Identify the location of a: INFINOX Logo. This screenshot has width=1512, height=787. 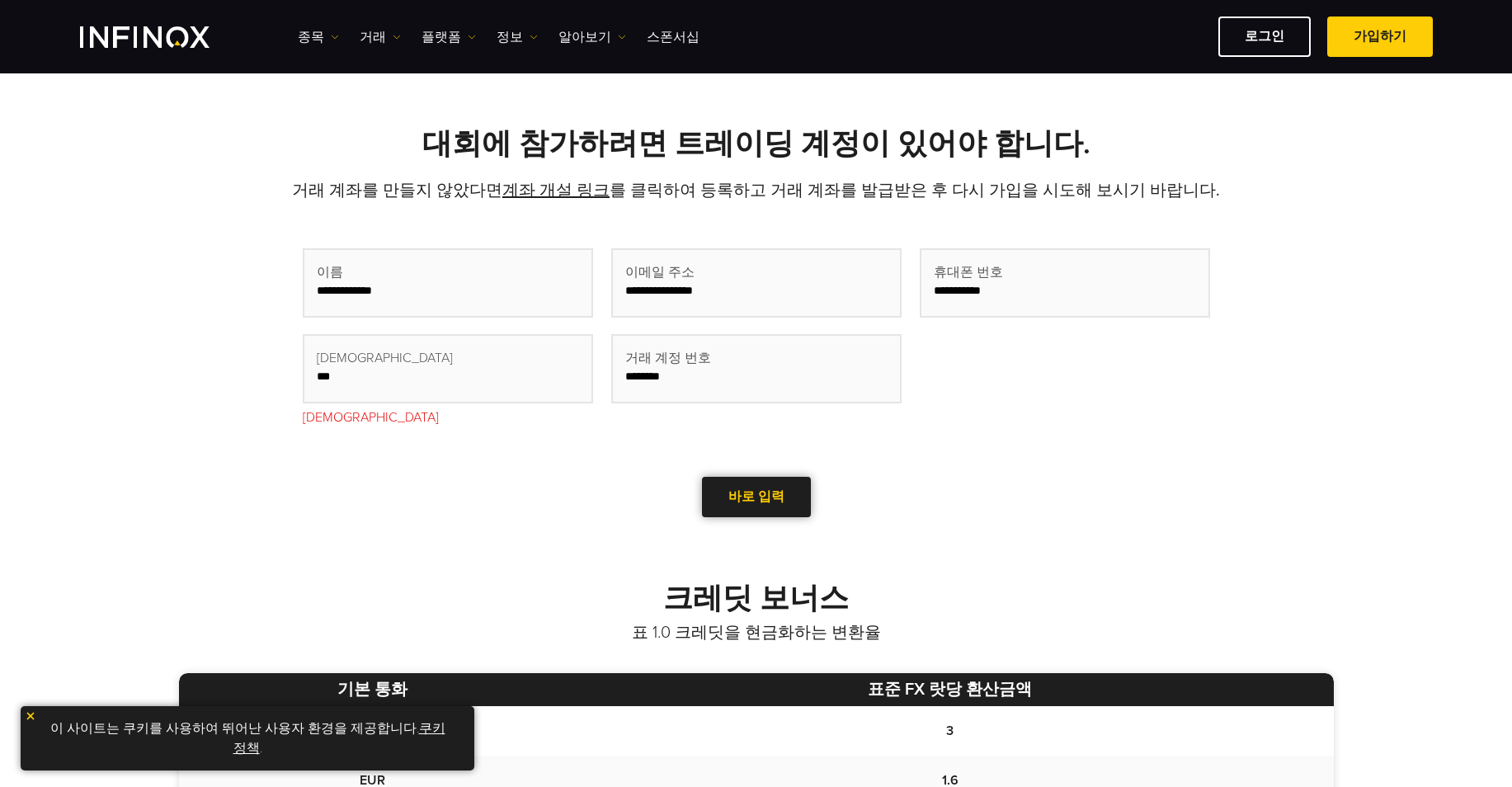
(165, 37).